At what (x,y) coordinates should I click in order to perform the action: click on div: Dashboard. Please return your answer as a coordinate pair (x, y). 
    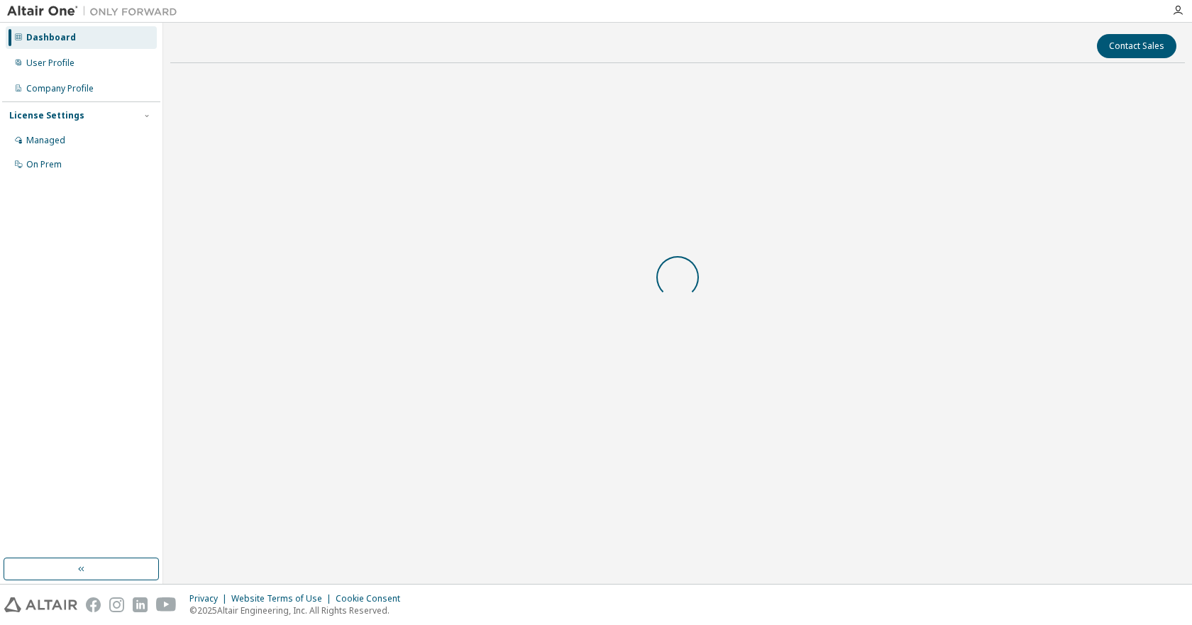
    Looking at the image, I should click on (51, 38).